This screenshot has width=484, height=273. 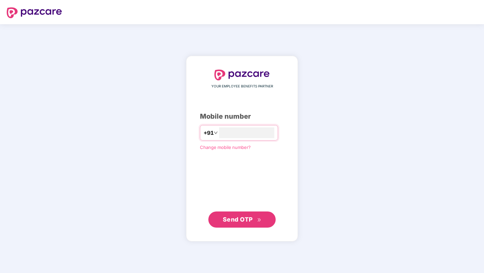 I want to click on span: YOUR EMPLOYEE BENEFITS PARTNER, so click(x=242, y=87).